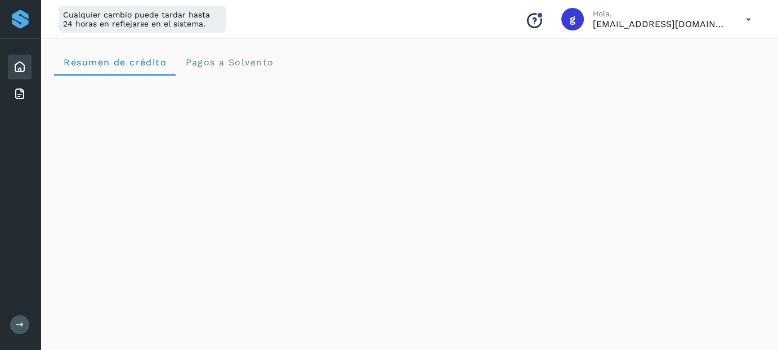  What do you see at coordinates (142, 19) in the screenshot?
I see `div: Cualquier cambio puede tardar hasta 24 horas en reflejarse en el sistema.` at bounding box center [142, 19].